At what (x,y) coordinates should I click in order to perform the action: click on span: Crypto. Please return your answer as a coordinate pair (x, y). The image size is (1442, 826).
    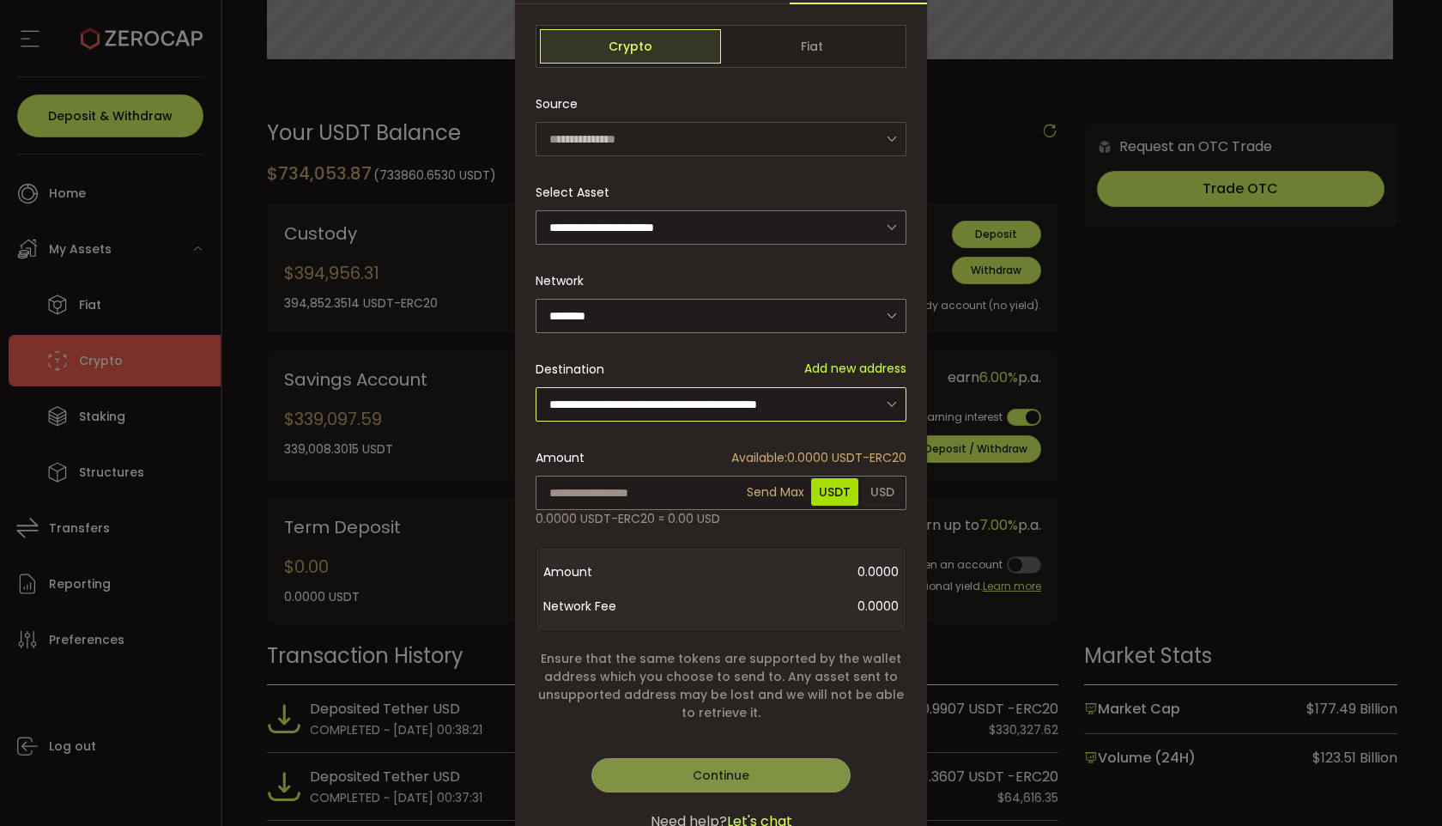
    Looking at the image, I should click on (630, 46).